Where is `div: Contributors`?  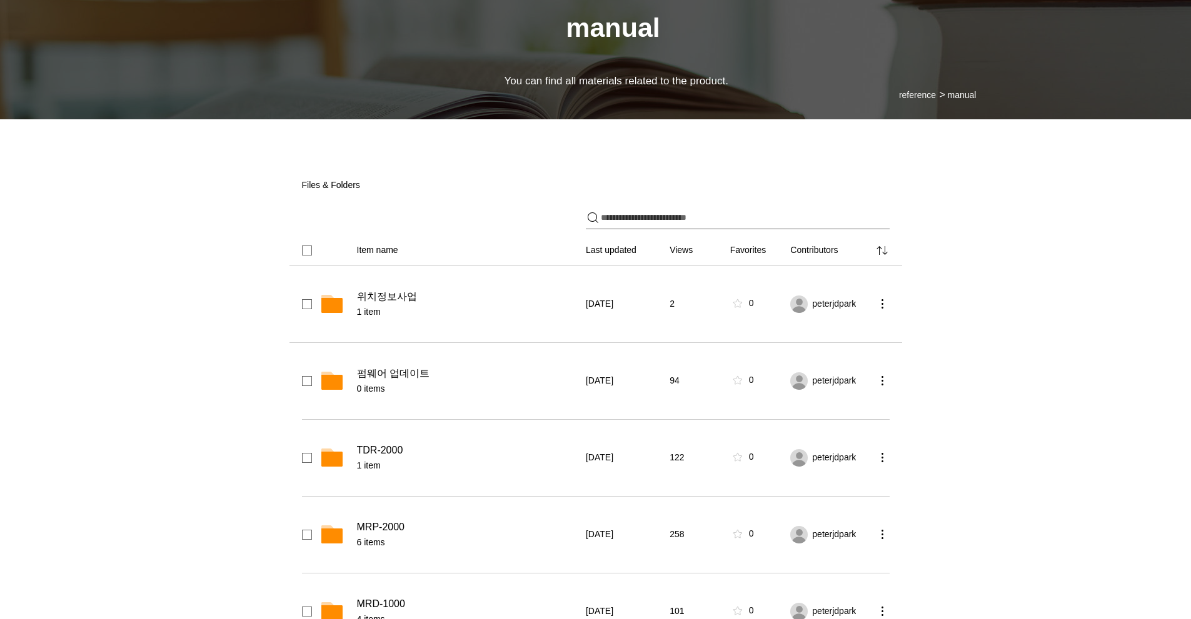 div: Contributors is located at coordinates (828, 251).